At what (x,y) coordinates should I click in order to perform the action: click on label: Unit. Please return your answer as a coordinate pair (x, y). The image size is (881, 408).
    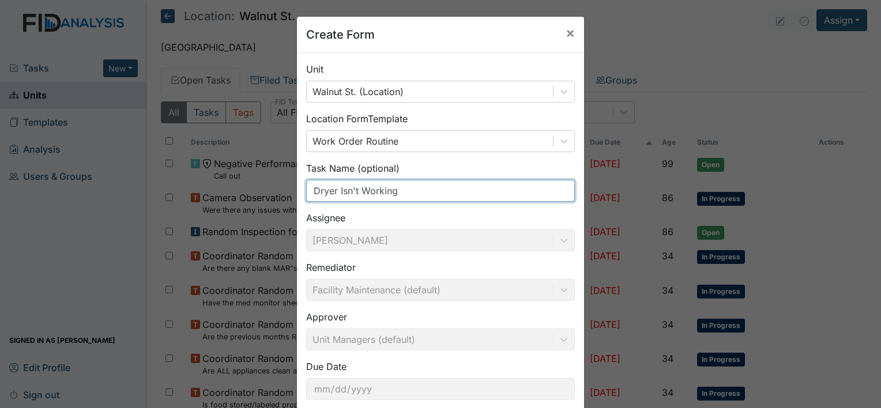
    Looking at the image, I should click on (315, 69).